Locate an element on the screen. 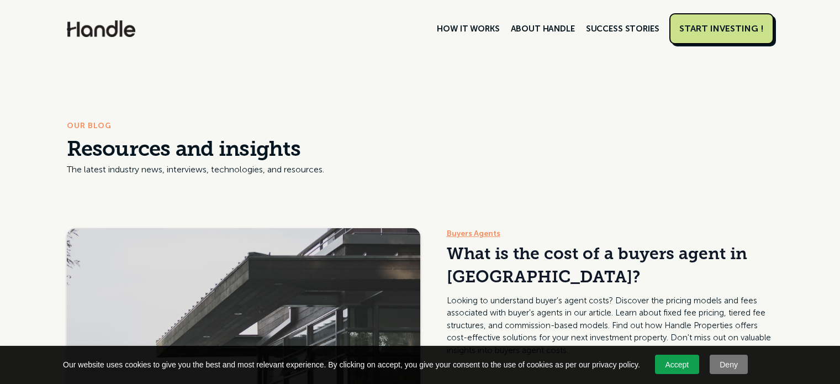 The image size is (840, 384). a: ABOUT HANDLE is located at coordinates (543, 29).